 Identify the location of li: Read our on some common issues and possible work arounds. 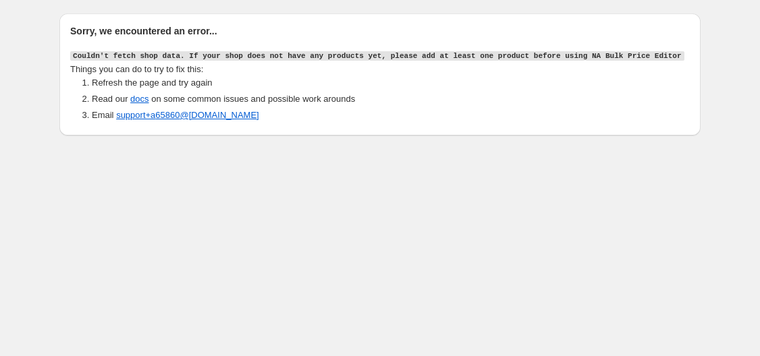
(391, 99).